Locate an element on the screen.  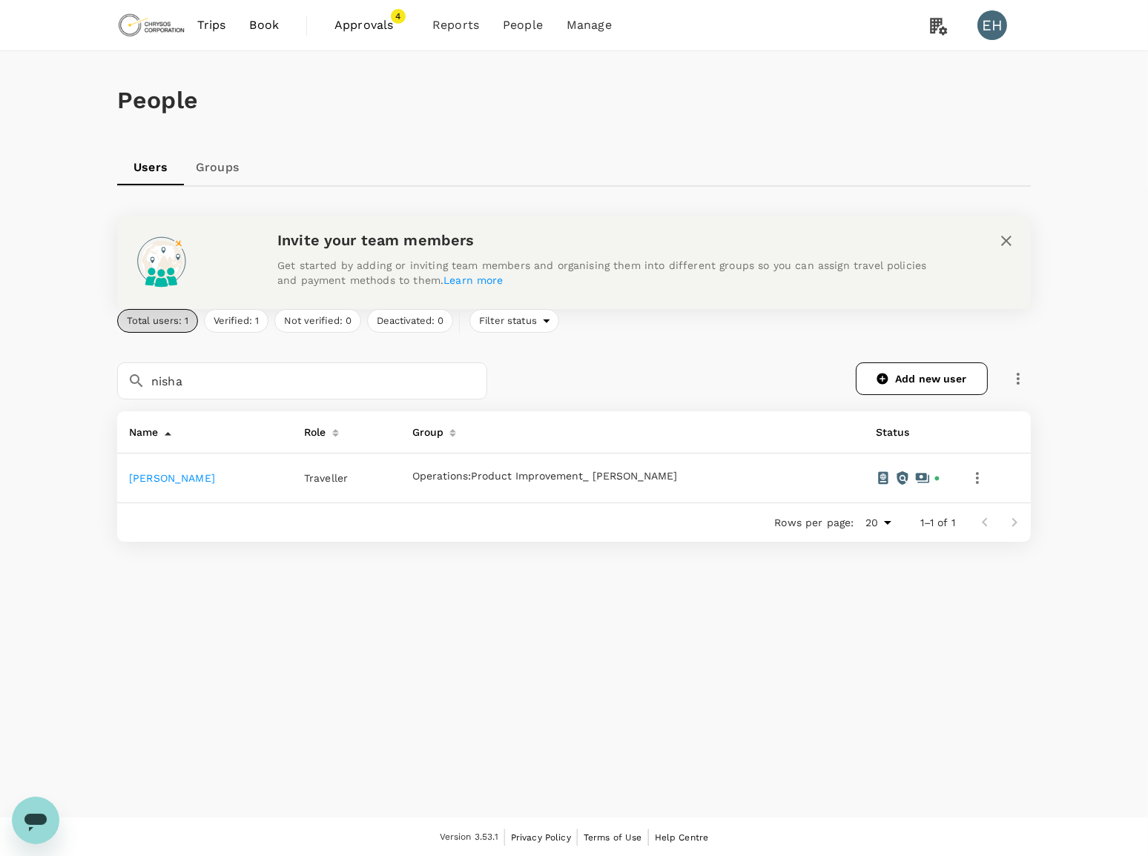
button: close is located at coordinates (1006, 241).